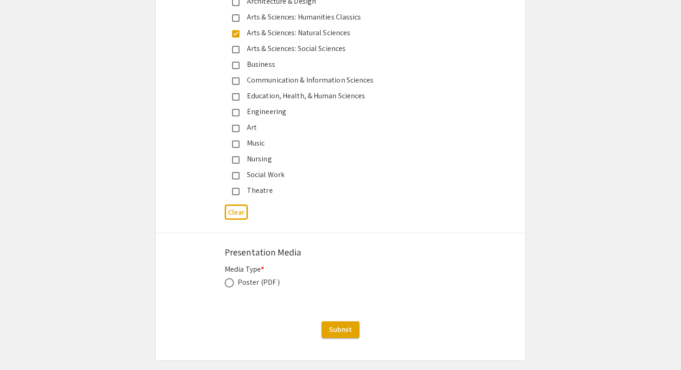 The width and height of the screenshot is (681, 370). Describe the element at coordinates (337, 33) in the screenshot. I see `div: Arts & Sciences: Natural Sciences` at that location.